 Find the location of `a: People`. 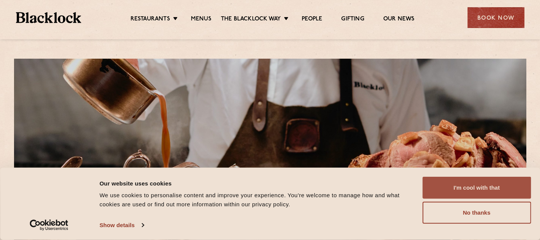

a: People is located at coordinates (312, 20).